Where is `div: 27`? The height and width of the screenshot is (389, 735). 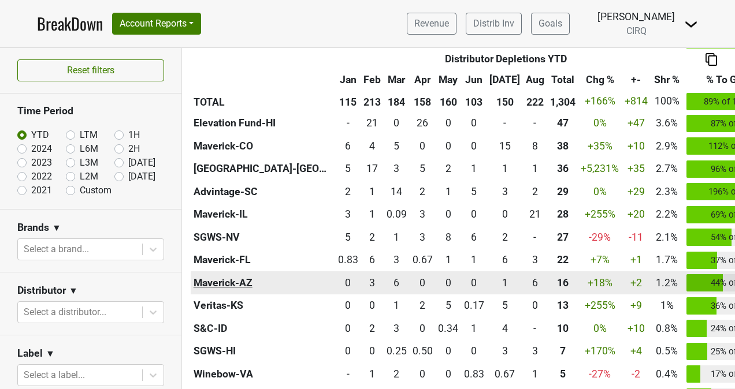
div: 27 is located at coordinates (563, 237).